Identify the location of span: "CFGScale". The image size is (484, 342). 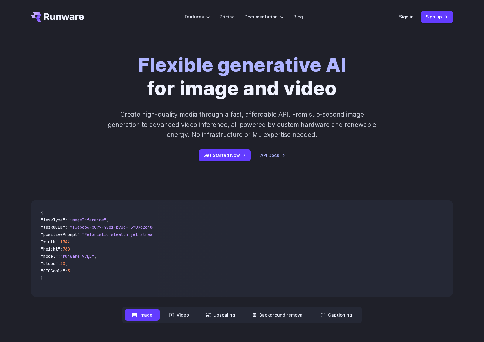
(53, 271).